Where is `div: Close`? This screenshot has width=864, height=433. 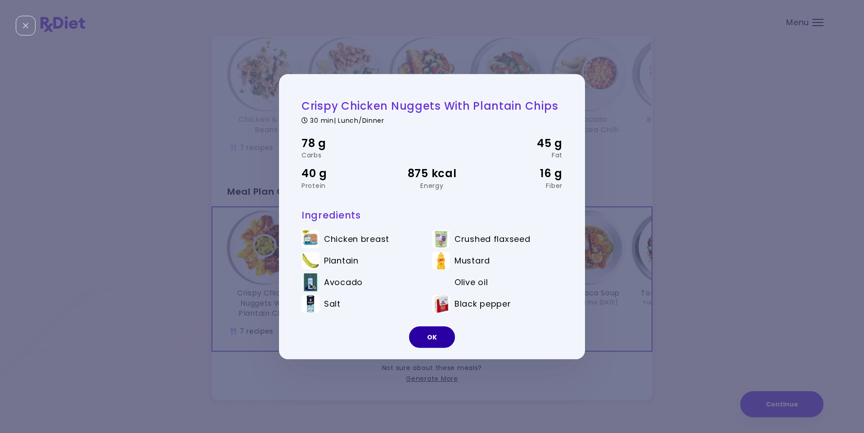
div: Close is located at coordinates (26, 26).